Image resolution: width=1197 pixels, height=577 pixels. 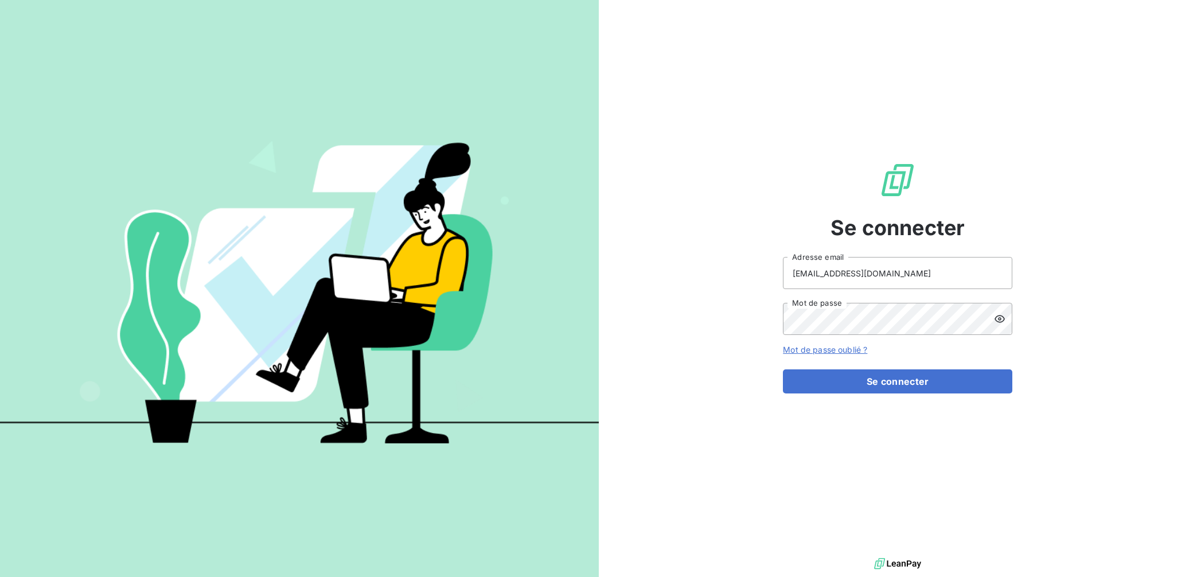 I want to click on button: Se connecter, so click(x=898, y=381).